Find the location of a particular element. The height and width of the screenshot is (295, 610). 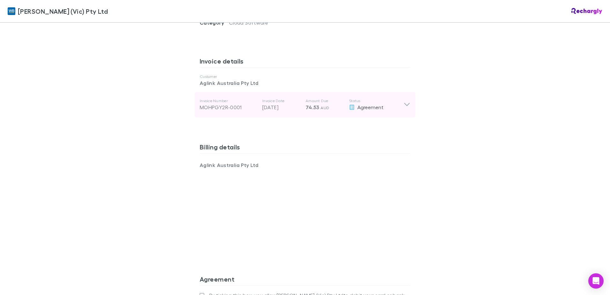

img: William Buck (Vic) Pty Ltd's Logo is located at coordinates (11, 11).